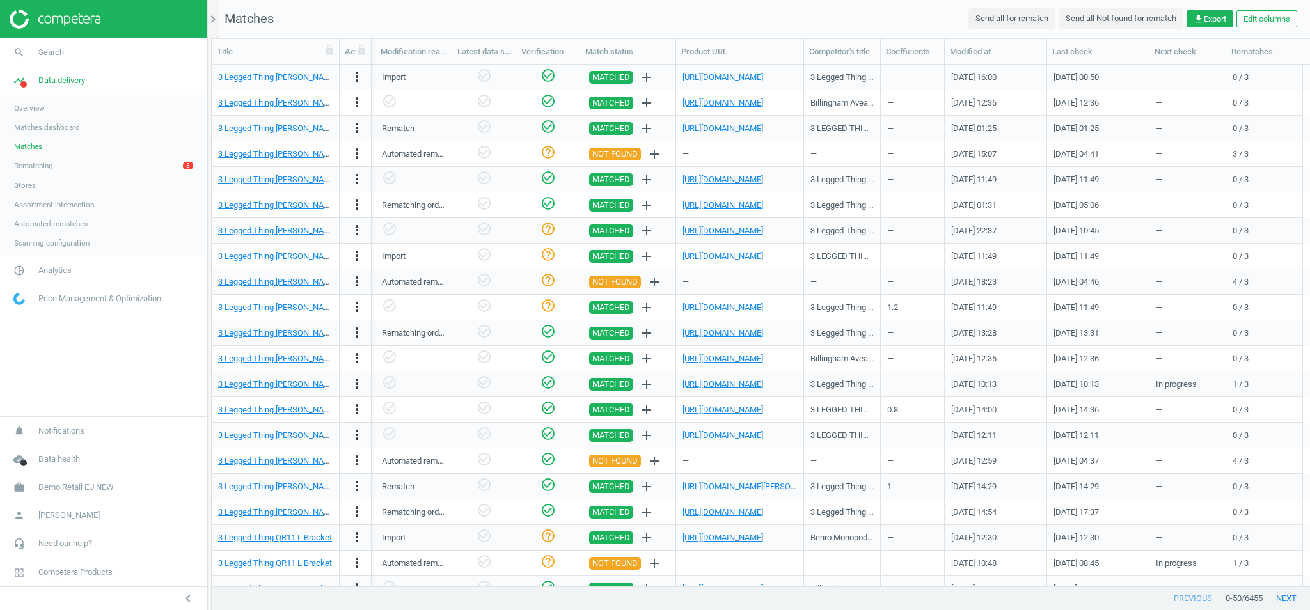 Image resolution: width=1310 pixels, height=610 pixels. I want to click on span: Matches dashboard, so click(47, 127).